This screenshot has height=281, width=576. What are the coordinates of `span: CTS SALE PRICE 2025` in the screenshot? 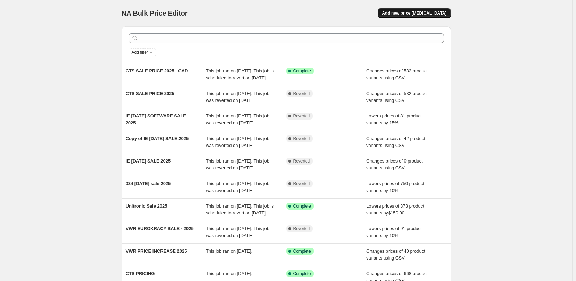 It's located at (150, 93).